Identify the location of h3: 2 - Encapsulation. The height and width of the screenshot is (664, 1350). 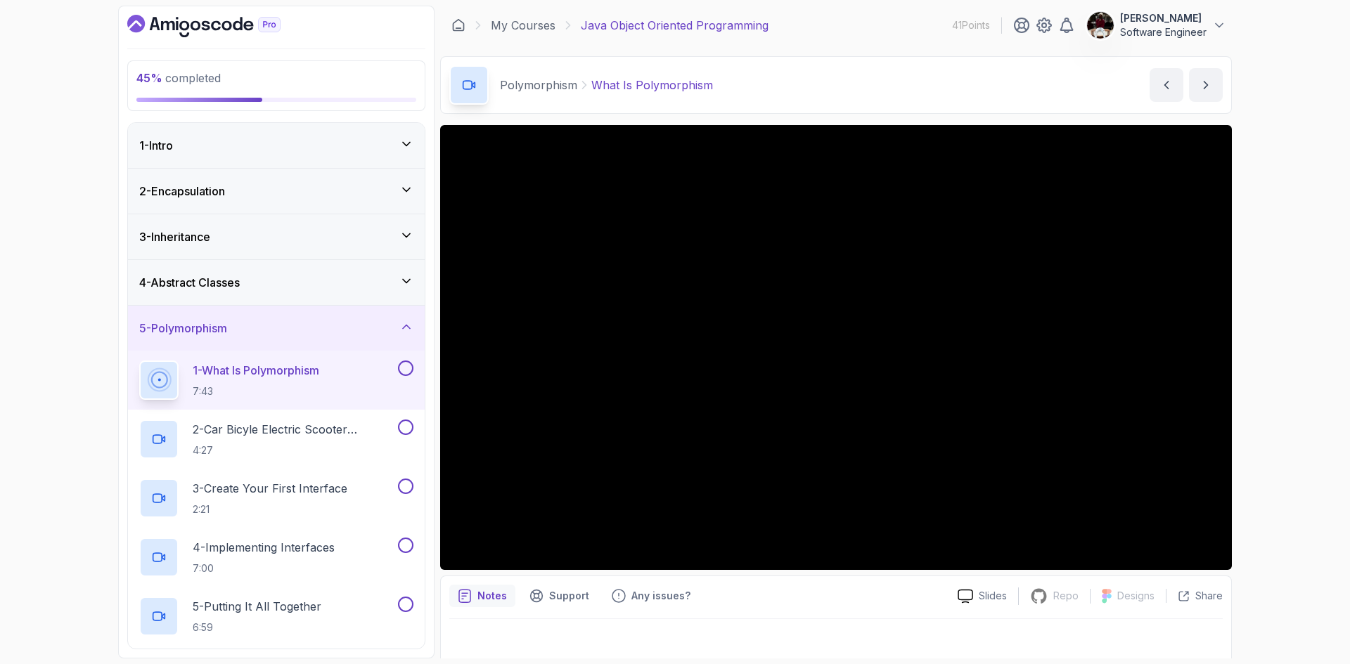
(182, 191).